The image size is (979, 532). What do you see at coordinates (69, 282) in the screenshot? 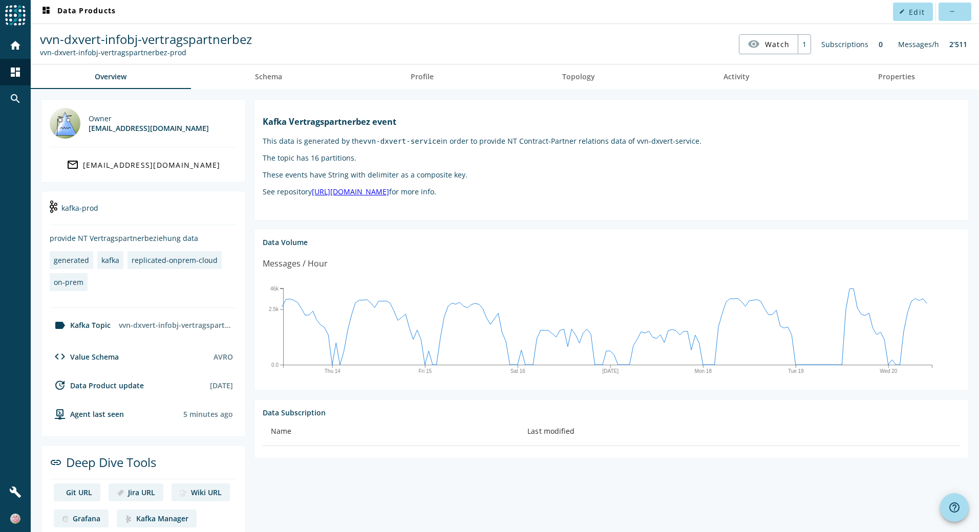
I see `div: on-prem` at bounding box center [69, 282].